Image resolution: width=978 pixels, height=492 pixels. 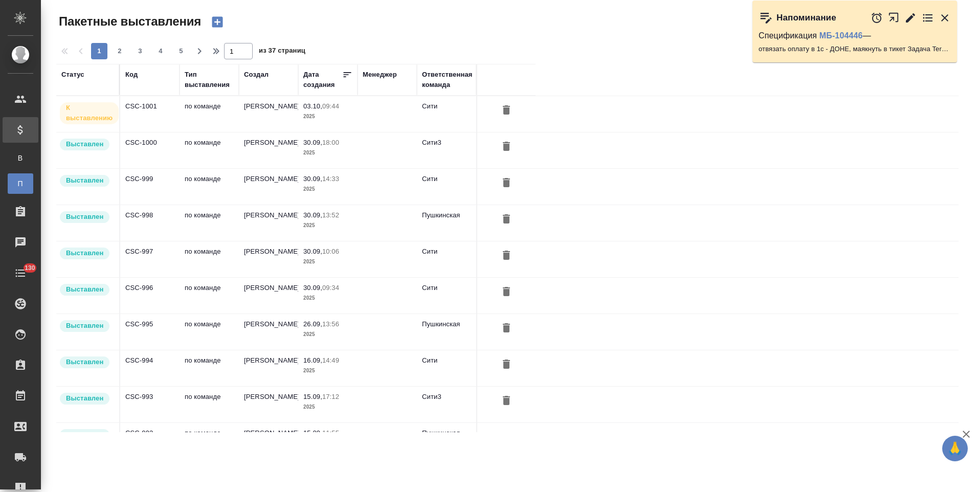 I want to click on button: 5, so click(x=181, y=51).